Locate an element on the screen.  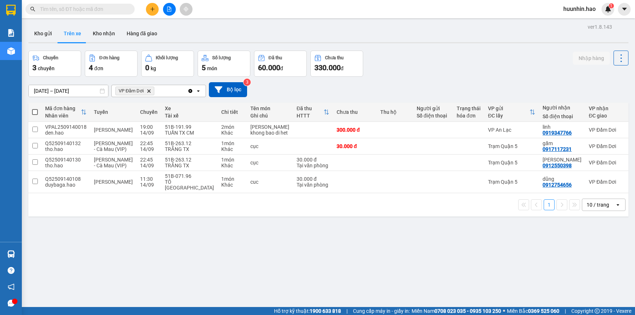
div: Tại văn phòng is located at coordinates (313, 165).